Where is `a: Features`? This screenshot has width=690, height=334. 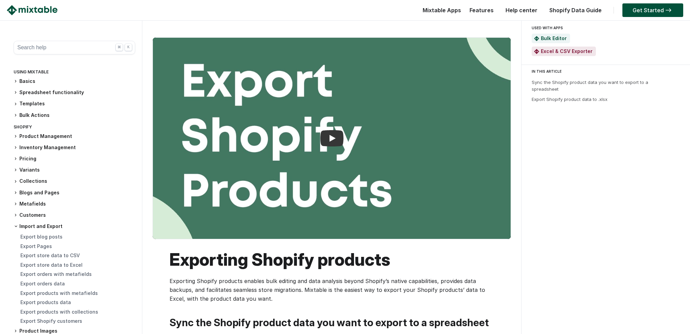
a: Features is located at coordinates (481, 10).